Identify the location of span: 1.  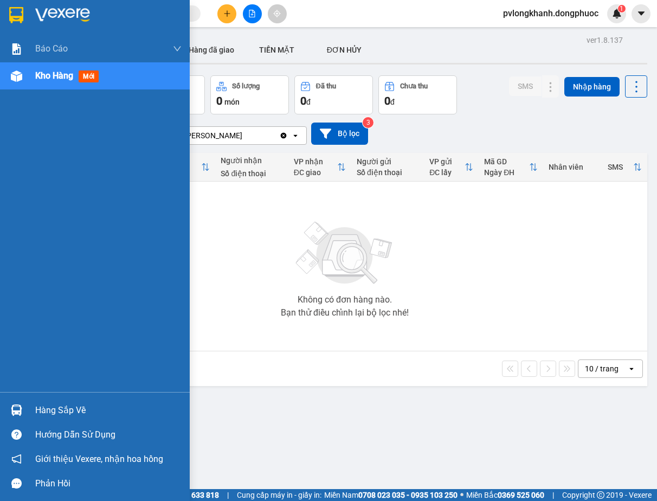
(621, 9).